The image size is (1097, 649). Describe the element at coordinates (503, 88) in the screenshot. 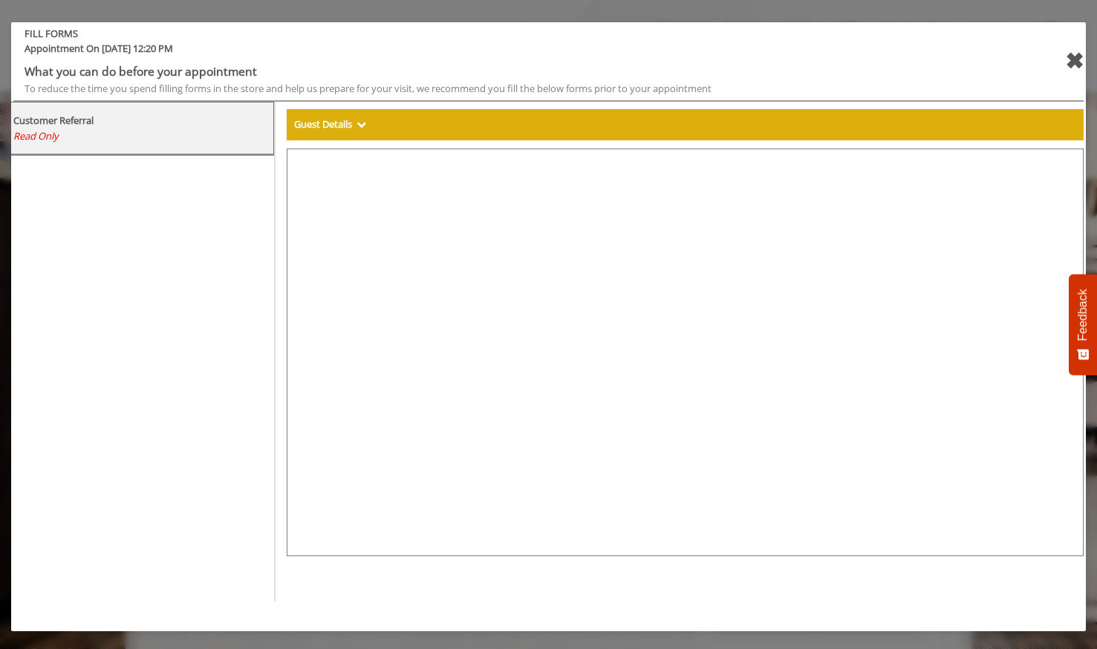

I see `div: To reduce the time you spend filling forms in the store and help us prepare for your visit, we re...` at that location.